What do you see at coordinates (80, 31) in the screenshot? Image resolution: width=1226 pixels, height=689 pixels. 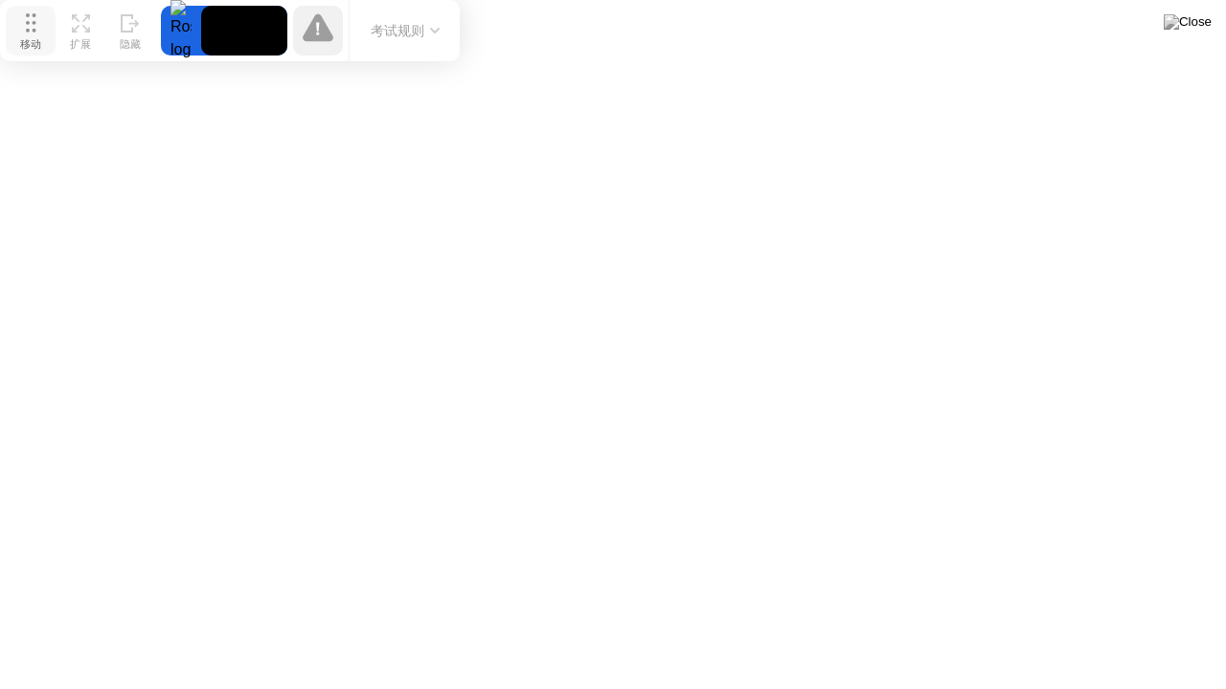 I see `button: 扩展` at bounding box center [80, 31].